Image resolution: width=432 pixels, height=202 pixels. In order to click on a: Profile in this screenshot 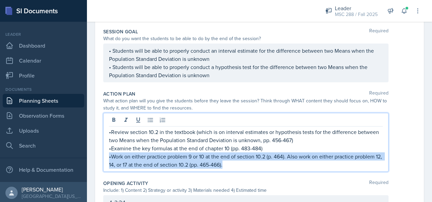, I will do `click(43, 75)`.